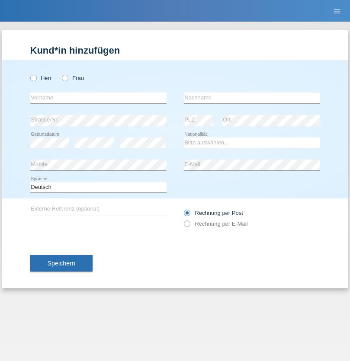  Describe the element at coordinates (213, 213) in the screenshot. I see `label: Rechnung per Post` at that location.